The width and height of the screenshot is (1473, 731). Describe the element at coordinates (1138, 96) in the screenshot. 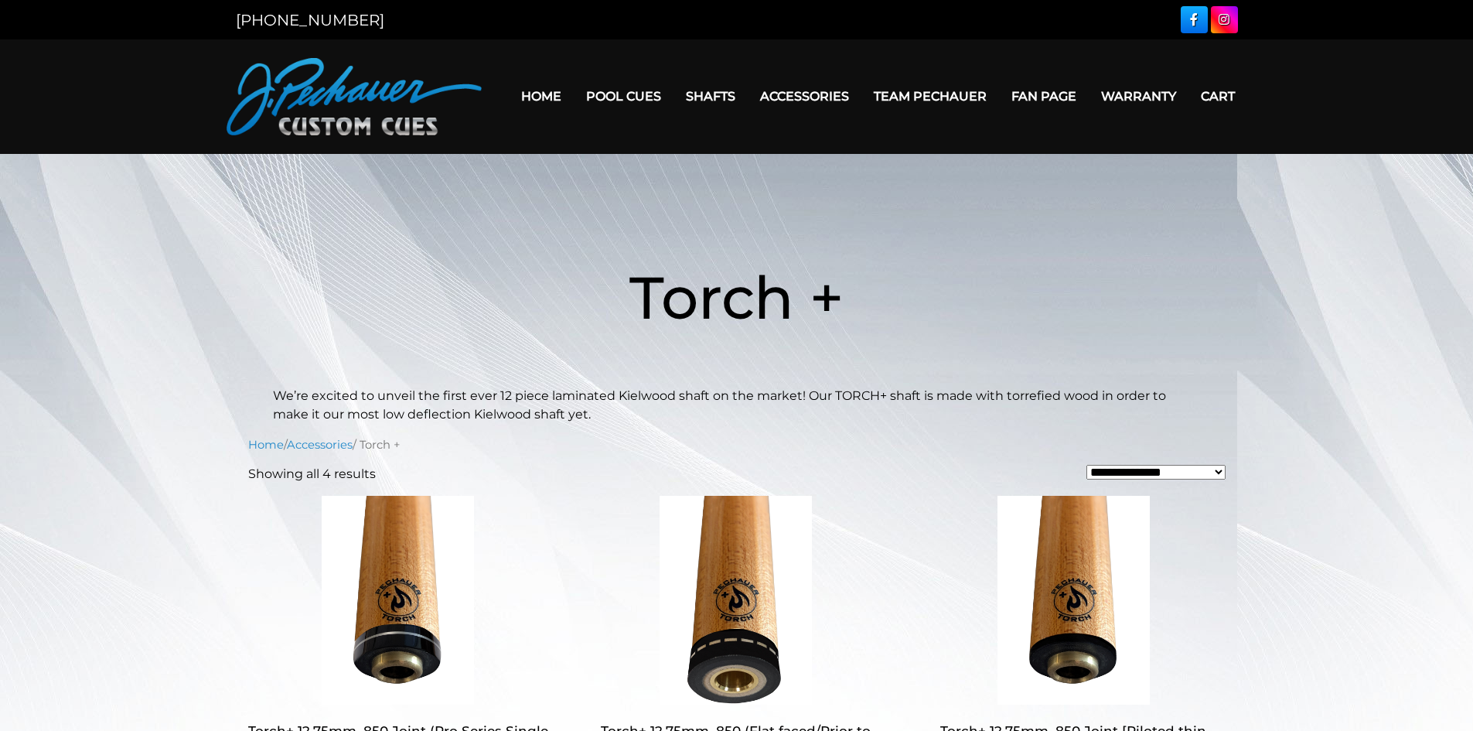

I see `a: Warranty` at that location.